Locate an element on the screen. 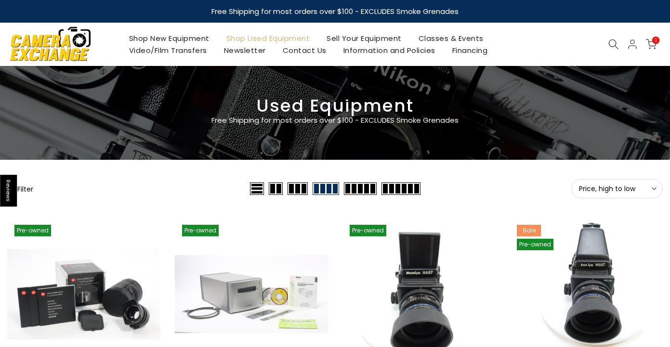 The width and height of the screenshot is (670, 347). button: Show filters is located at coordinates (20, 189).